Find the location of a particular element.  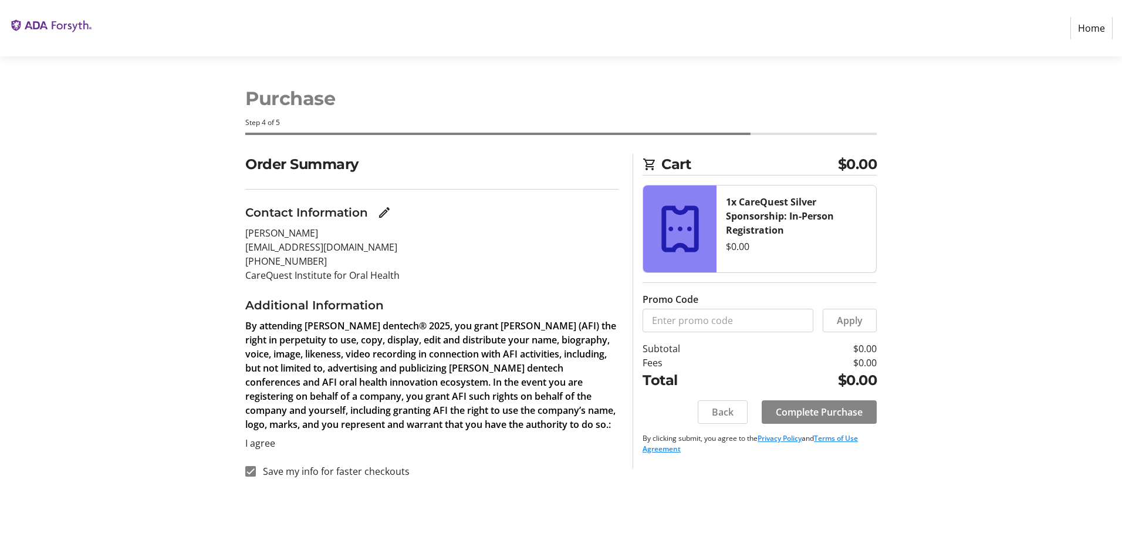

p: By clicking submit, you agree to the and is located at coordinates (760, 444).